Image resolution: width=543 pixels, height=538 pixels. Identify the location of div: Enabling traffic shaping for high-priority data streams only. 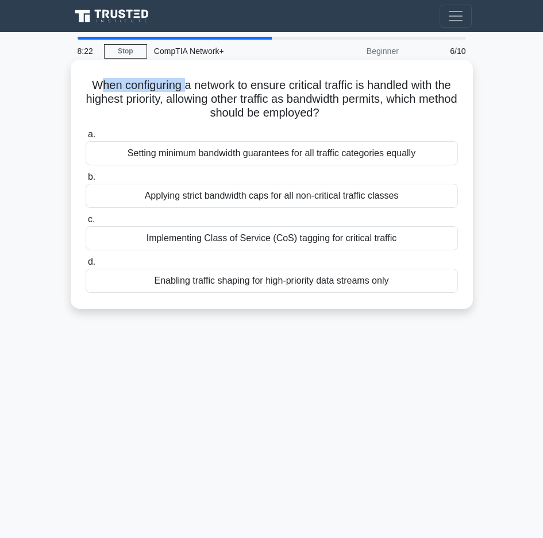
(272, 281).